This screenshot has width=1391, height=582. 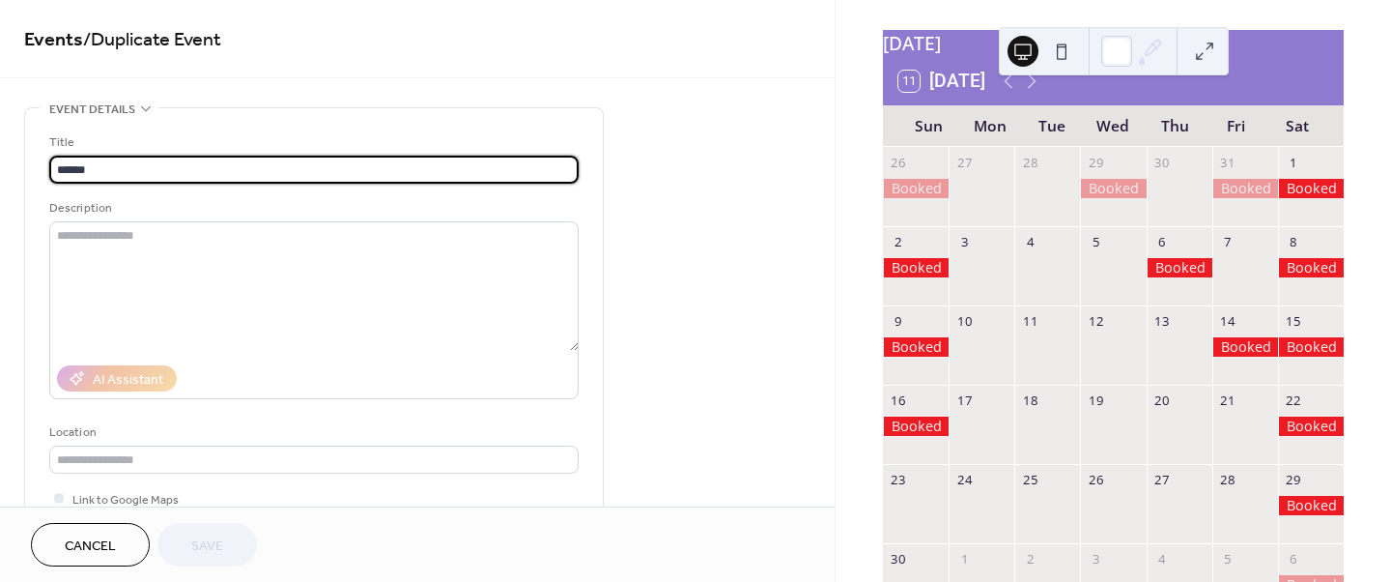 I want to click on div: 23, so click(x=898, y=480).